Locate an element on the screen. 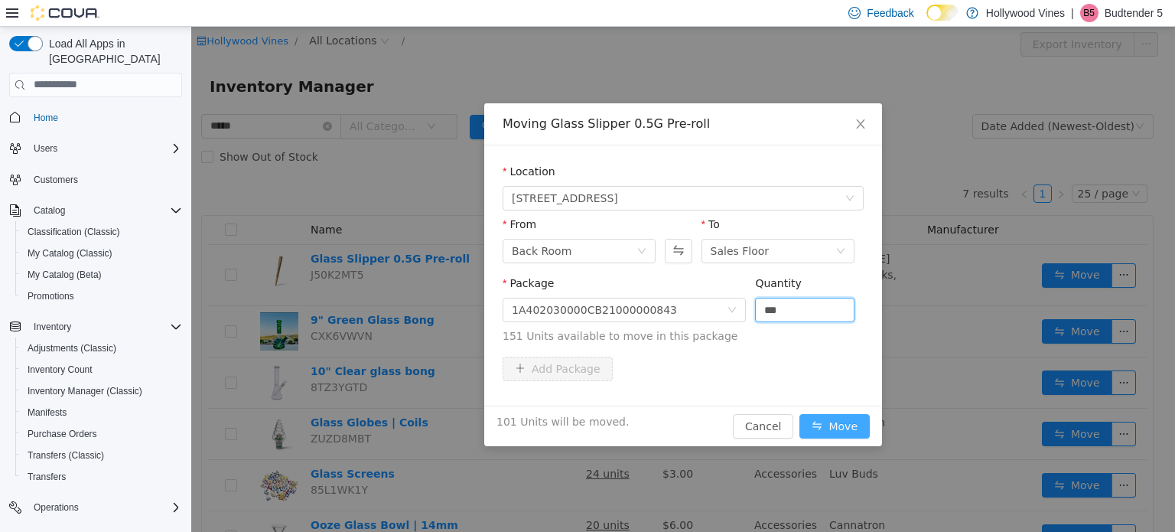  label: From is located at coordinates (328, 197).